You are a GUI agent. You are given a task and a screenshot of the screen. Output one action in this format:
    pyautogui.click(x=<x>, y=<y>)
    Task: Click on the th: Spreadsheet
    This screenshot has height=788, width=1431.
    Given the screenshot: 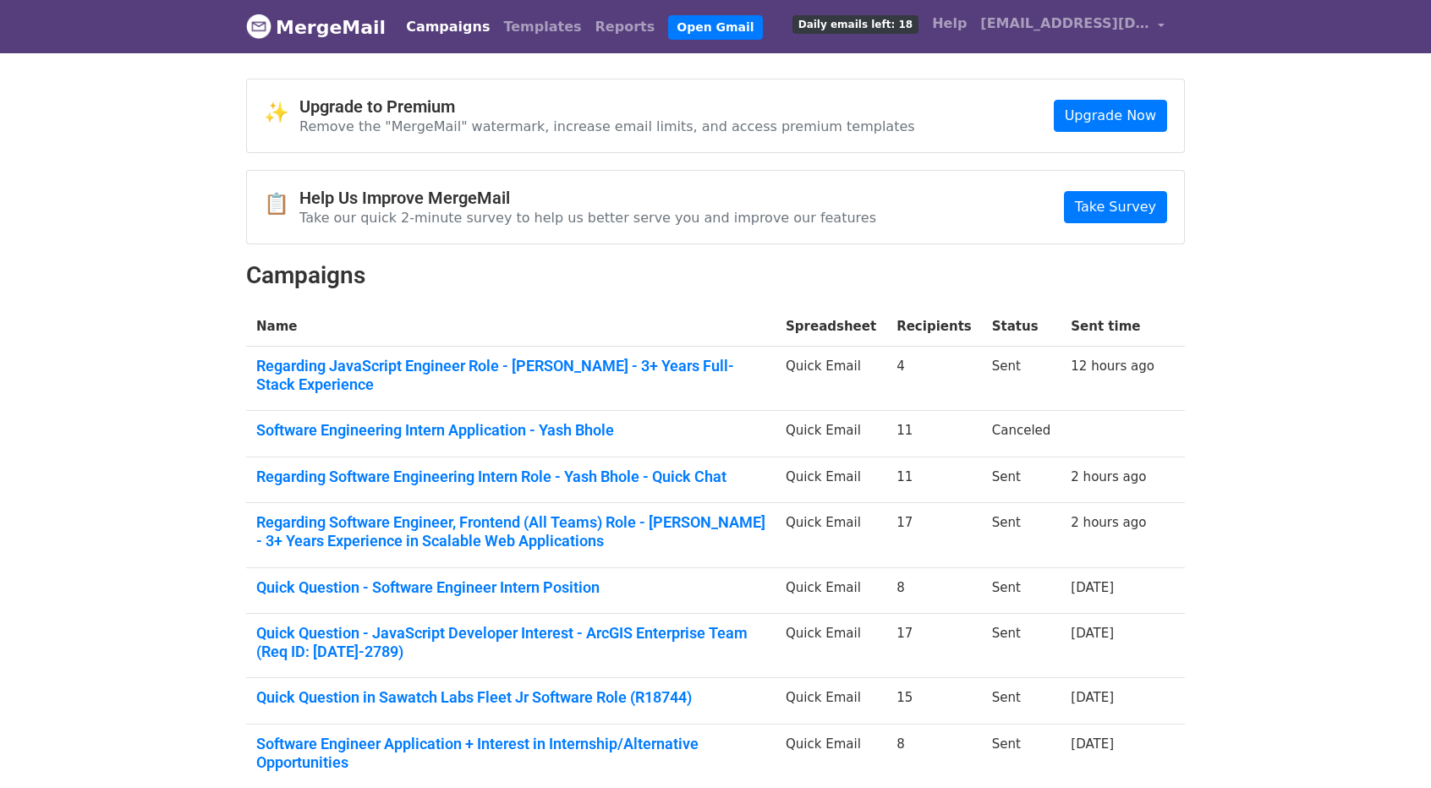 What is the action you would take?
    pyautogui.click(x=831, y=326)
    